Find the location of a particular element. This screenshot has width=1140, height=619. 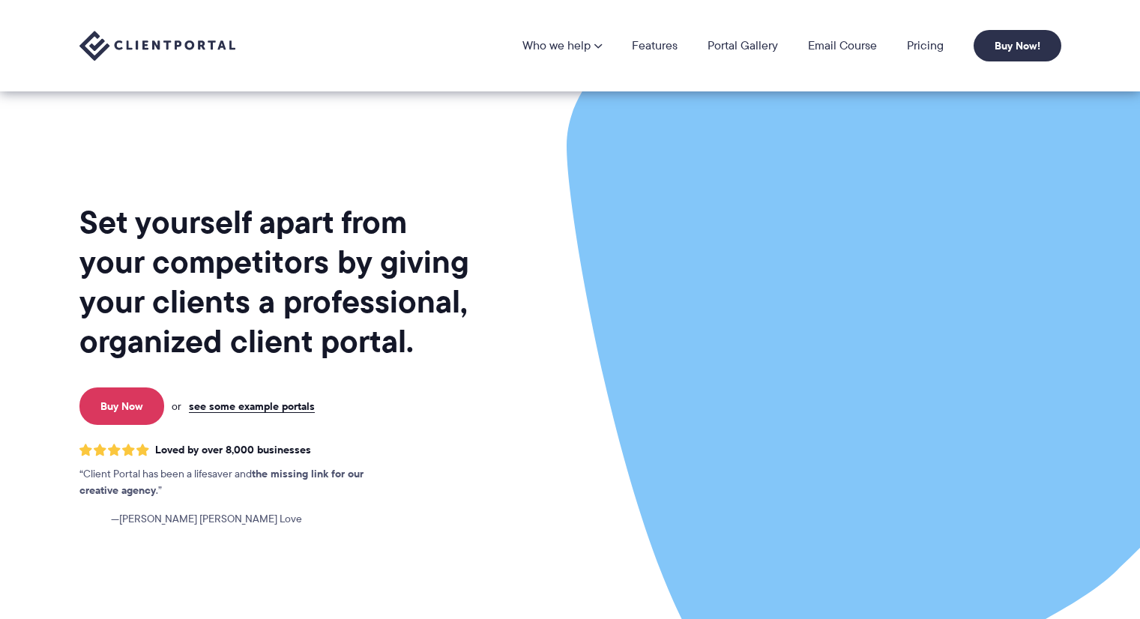

a: Pricing is located at coordinates (925, 46).